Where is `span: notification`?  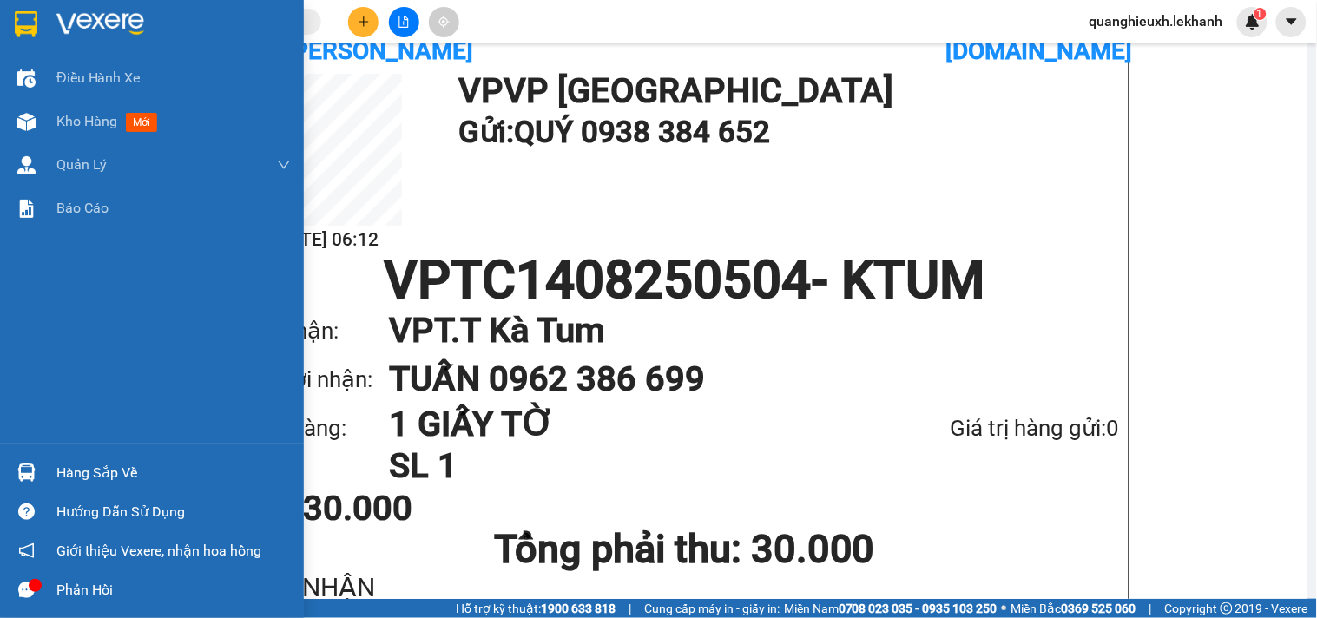 span: notification is located at coordinates (26, 550).